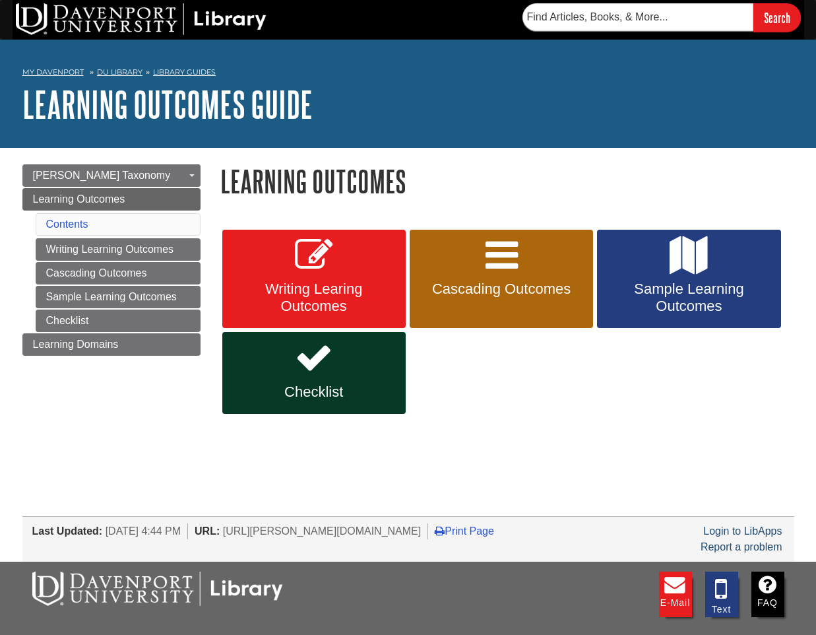 The width and height of the screenshot is (816, 635). What do you see at coordinates (67, 530) in the screenshot?
I see `span: Last Updated:` at bounding box center [67, 530].